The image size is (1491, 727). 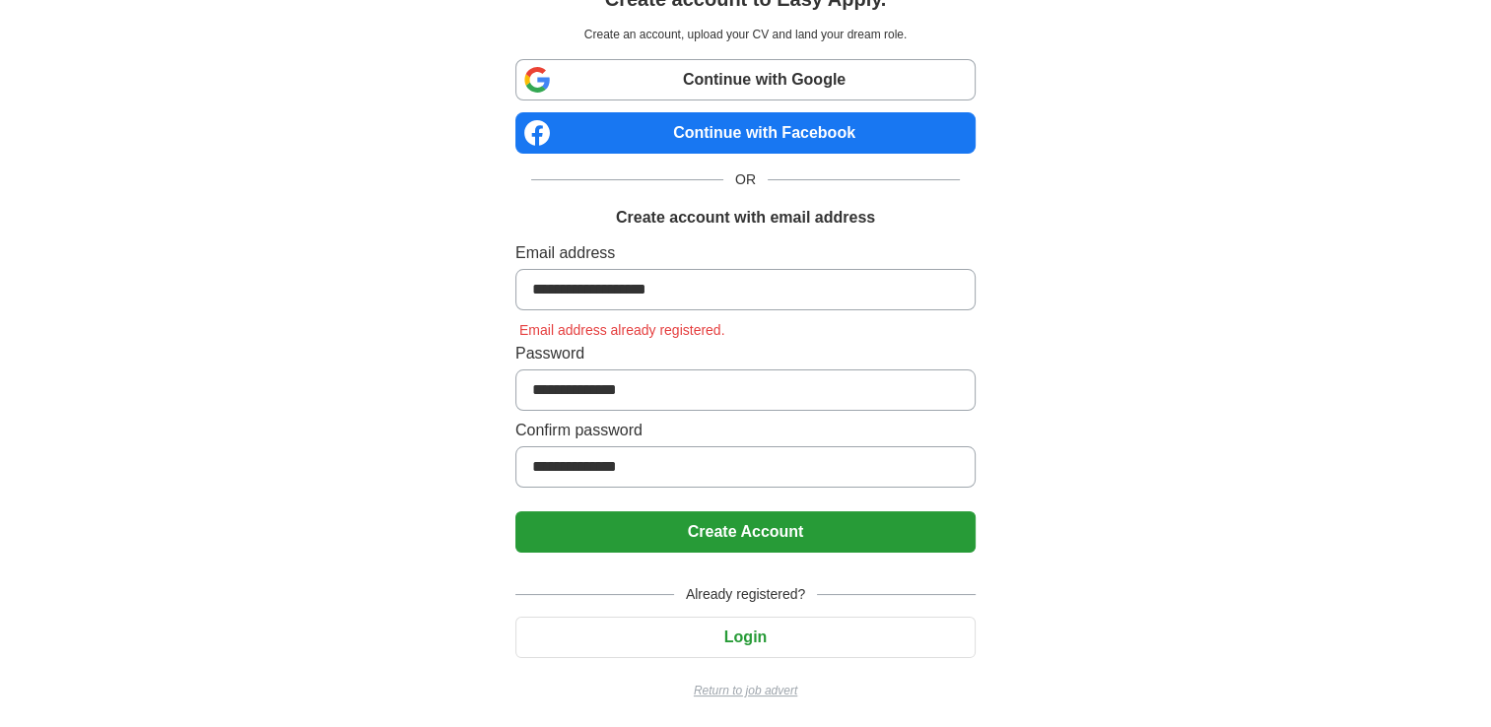 I want to click on span: Email address already registered., so click(x=622, y=330).